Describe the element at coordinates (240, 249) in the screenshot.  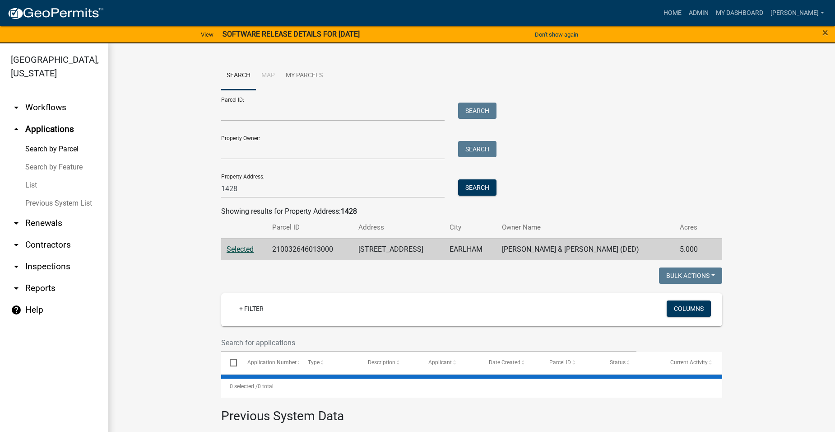
I see `span: Selected` at that location.